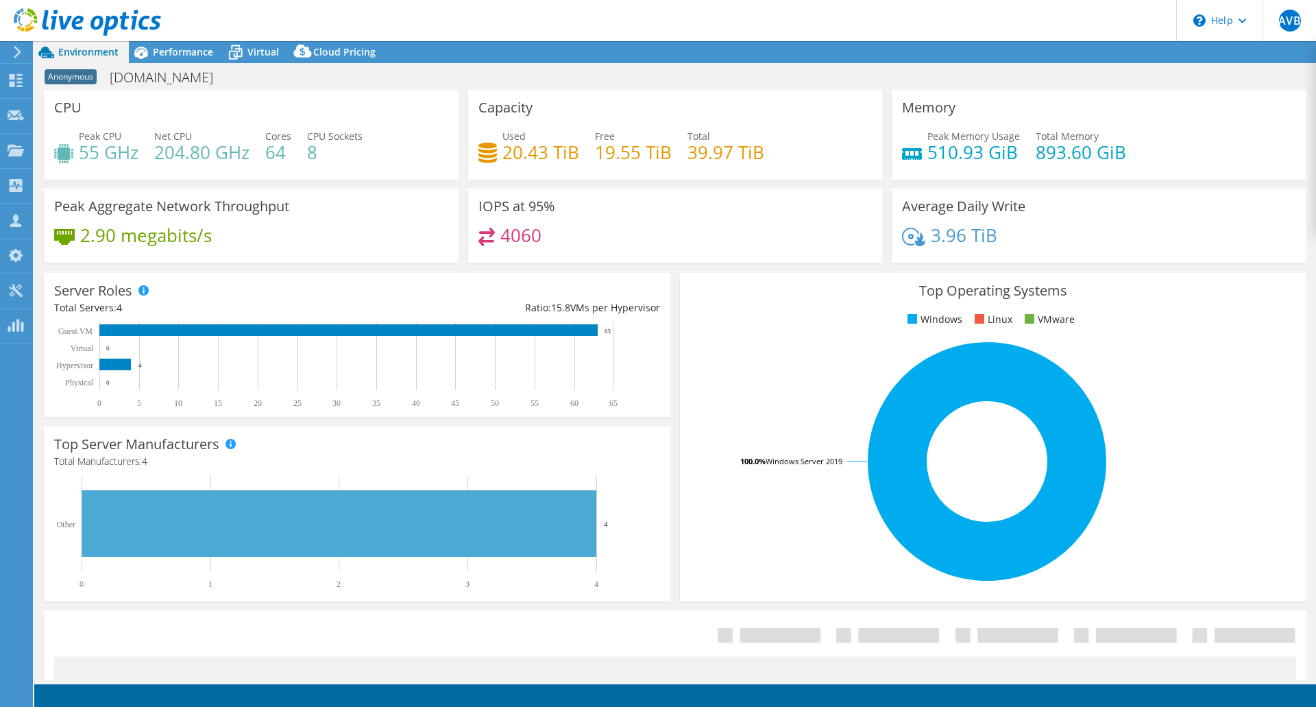 The image size is (1316, 707). I want to click on text: 1, so click(210, 584).